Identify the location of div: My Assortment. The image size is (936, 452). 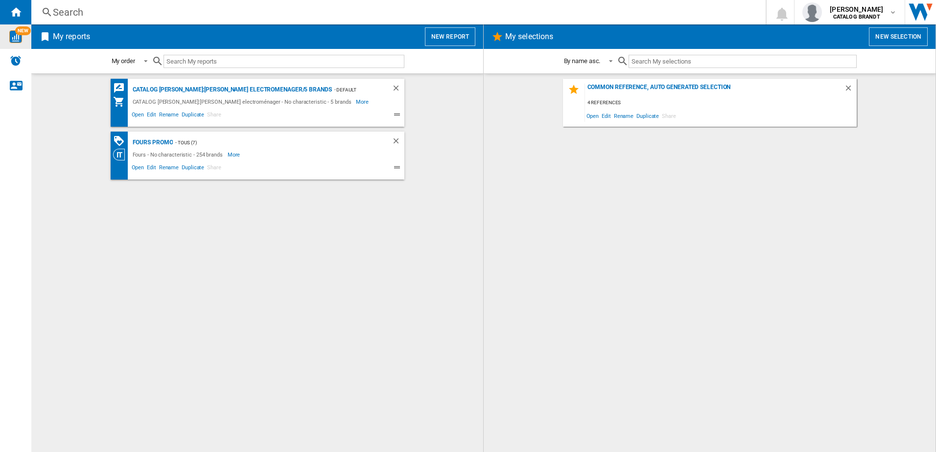
(121, 102).